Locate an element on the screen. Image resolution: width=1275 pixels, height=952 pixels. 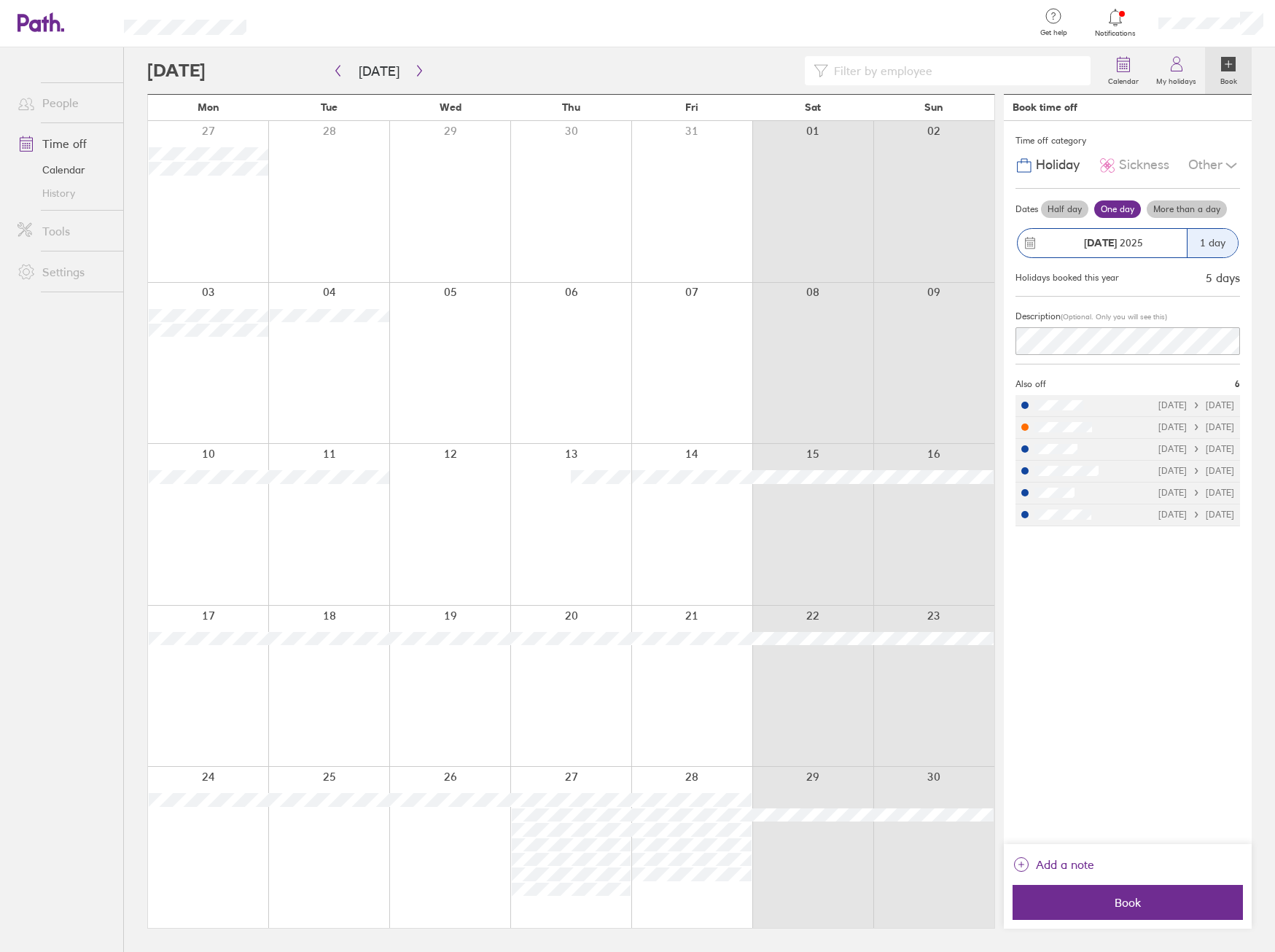
label: One day is located at coordinates (1118, 209).